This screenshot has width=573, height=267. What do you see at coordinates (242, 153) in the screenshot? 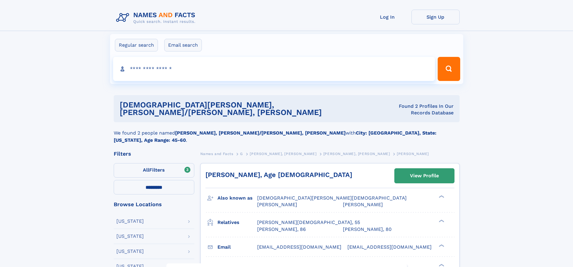
I see `a: G` at bounding box center [242, 153].